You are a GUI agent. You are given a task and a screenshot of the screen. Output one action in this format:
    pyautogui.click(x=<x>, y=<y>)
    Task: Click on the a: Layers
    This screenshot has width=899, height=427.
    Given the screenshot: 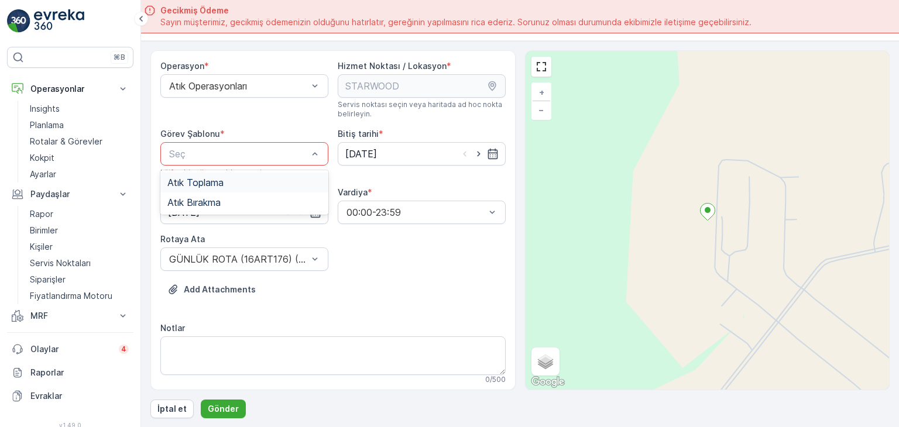 What is the action you would take?
    pyautogui.click(x=546, y=362)
    